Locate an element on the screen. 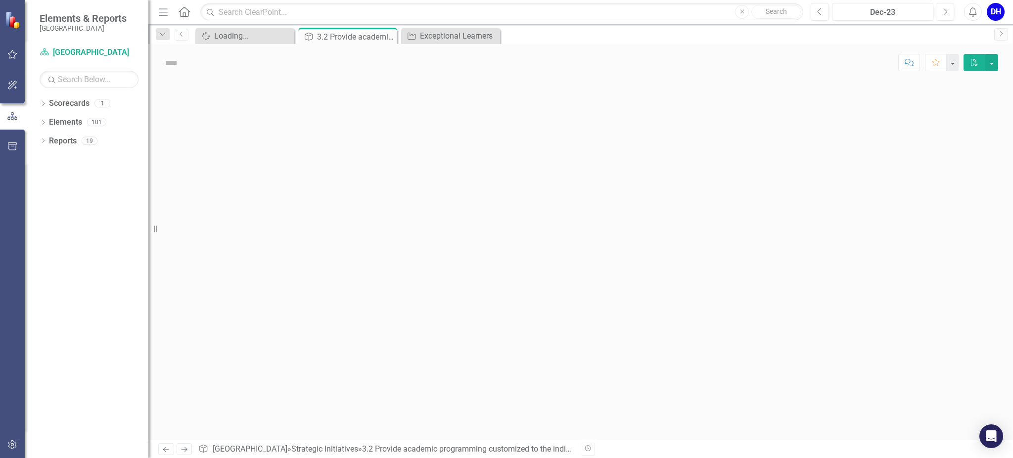 The height and width of the screenshot is (458, 1013). button: DH is located at coordinates (996, 12).